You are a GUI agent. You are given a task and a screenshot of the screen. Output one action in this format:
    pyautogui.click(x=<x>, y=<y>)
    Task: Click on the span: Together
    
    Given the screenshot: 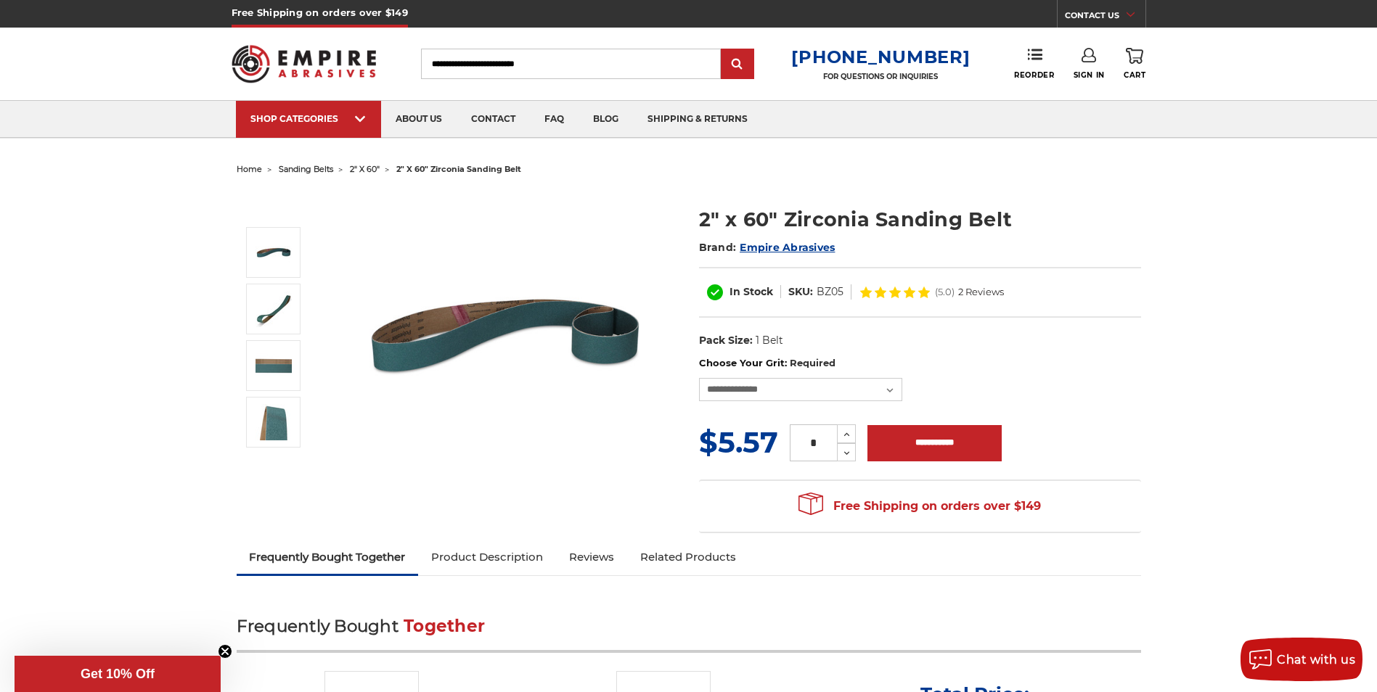 What is the action you would take?
    pyautogui.click(x=444, y=626)
    